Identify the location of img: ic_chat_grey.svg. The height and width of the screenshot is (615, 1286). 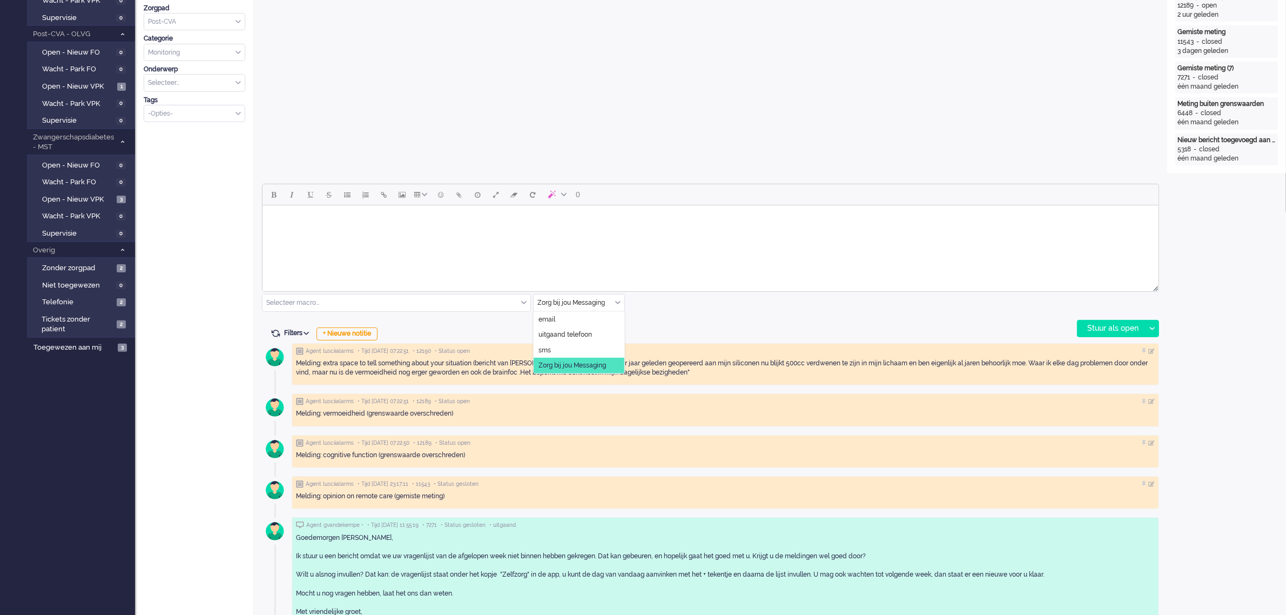
(300, 525).